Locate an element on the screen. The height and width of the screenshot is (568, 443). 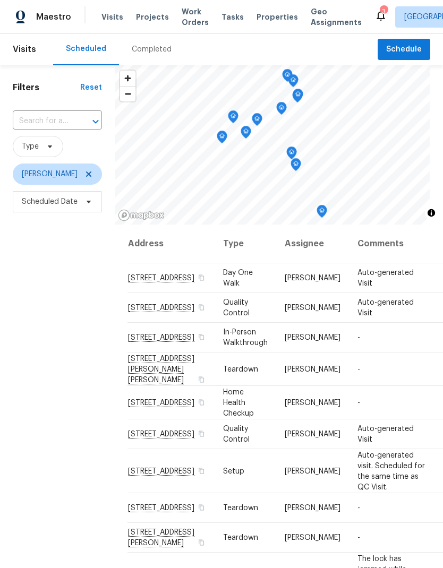
span: Geo Assignments is located at coordinates (336, 17).